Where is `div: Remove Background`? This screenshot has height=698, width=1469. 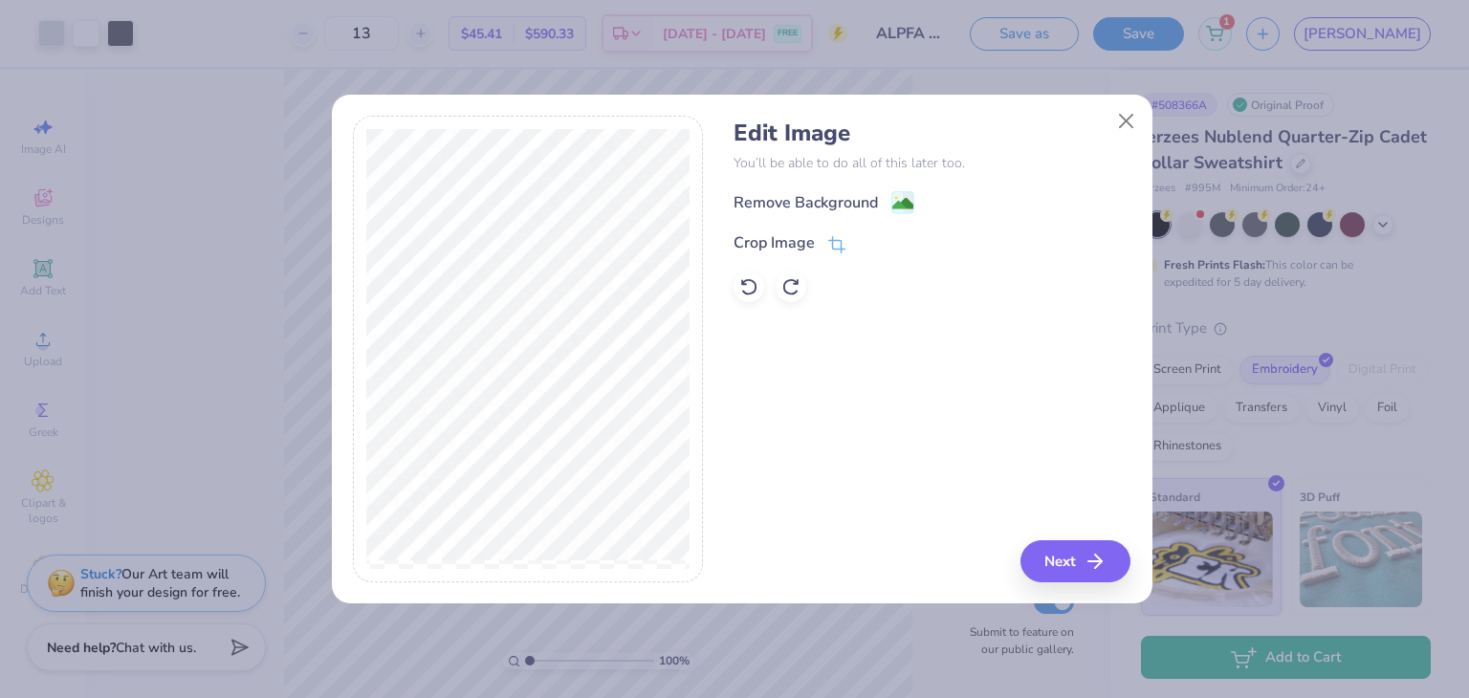 div: Remove Background is located at coordinates (805, 203).